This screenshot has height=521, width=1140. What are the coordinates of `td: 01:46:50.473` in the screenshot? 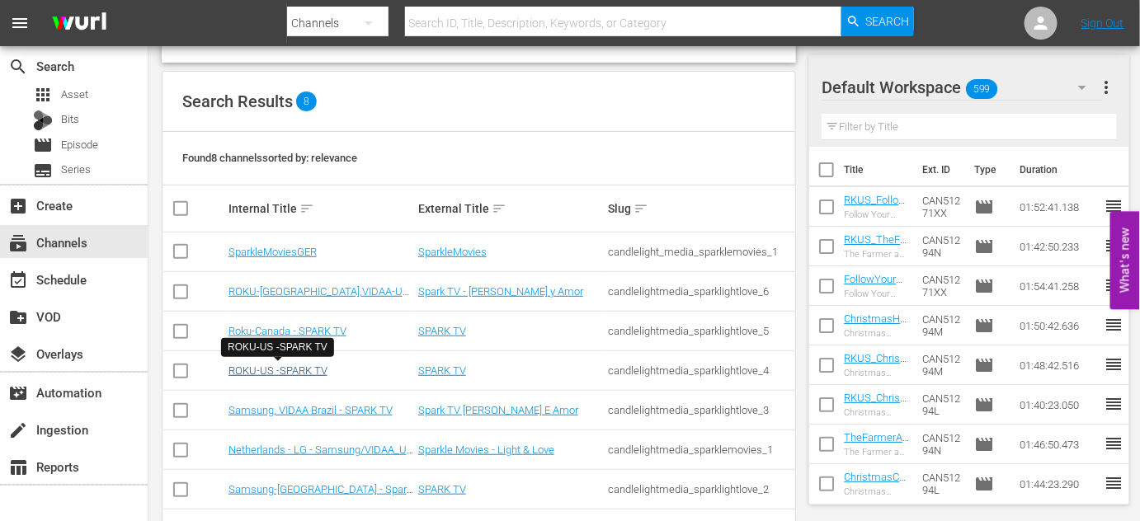 It's located at (1059, 444).